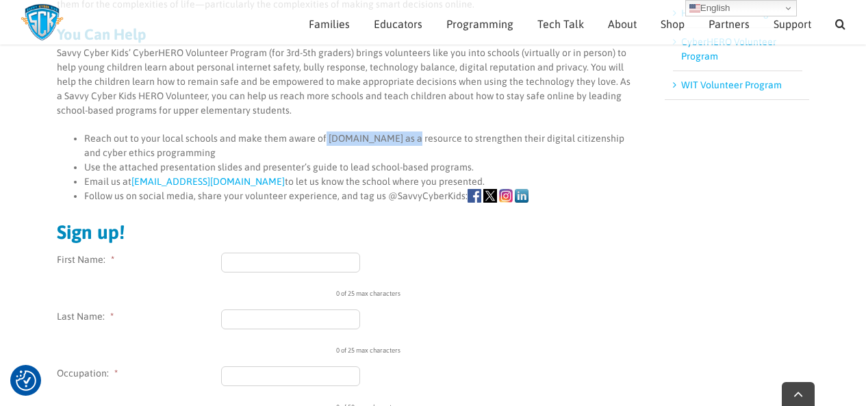 The height and width of the screenshot is (406, 866). I want to click on span: Tech Talk, so click(561, 24).